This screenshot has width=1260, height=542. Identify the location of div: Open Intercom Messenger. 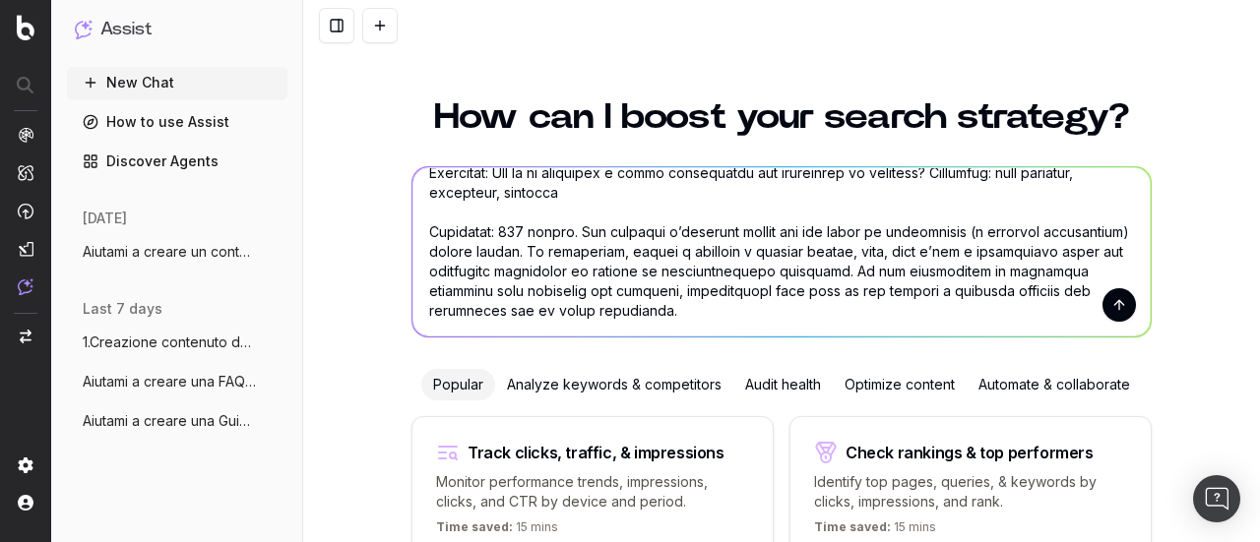
(1216, 499).